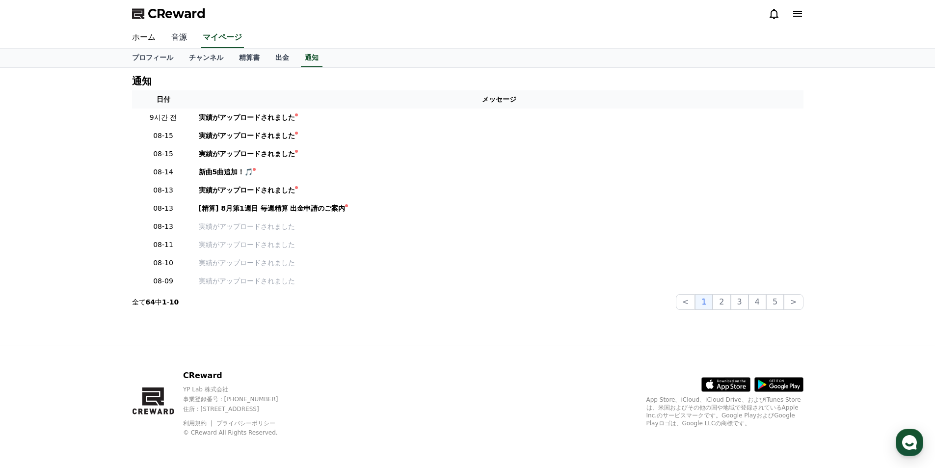 The image size is (935, 468). Describe the element at coordinates (163, 99) in the screenshot. I see `th: 日付` at that location.